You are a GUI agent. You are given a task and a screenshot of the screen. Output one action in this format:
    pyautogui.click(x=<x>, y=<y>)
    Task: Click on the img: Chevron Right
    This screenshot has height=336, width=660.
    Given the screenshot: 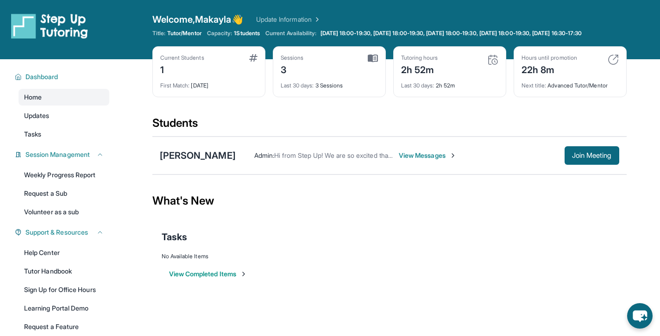 What is the action you would take?
    pyautogui.click(x=316, y=19)
    